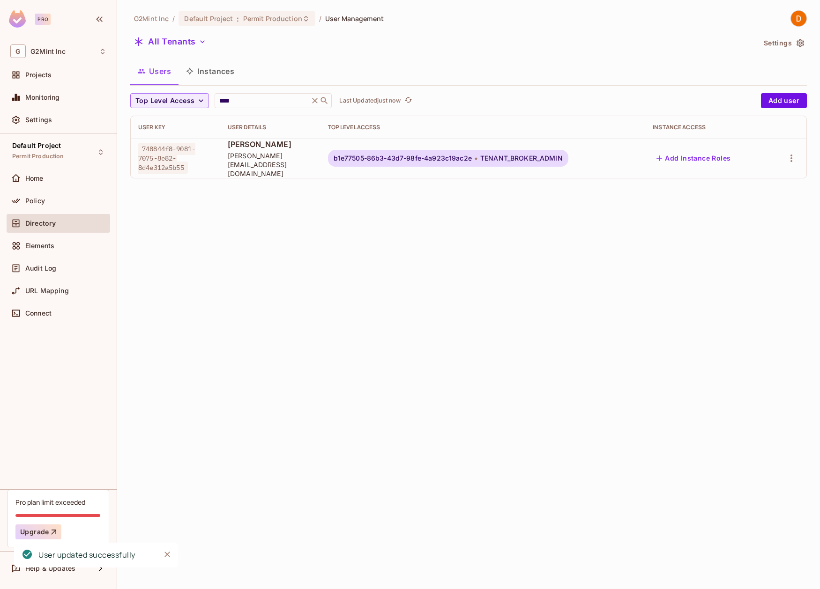  What do you see at coordinates (43, 97) in the screenshot?
I see `span: Monitoring` at bounding box center [43, 97].